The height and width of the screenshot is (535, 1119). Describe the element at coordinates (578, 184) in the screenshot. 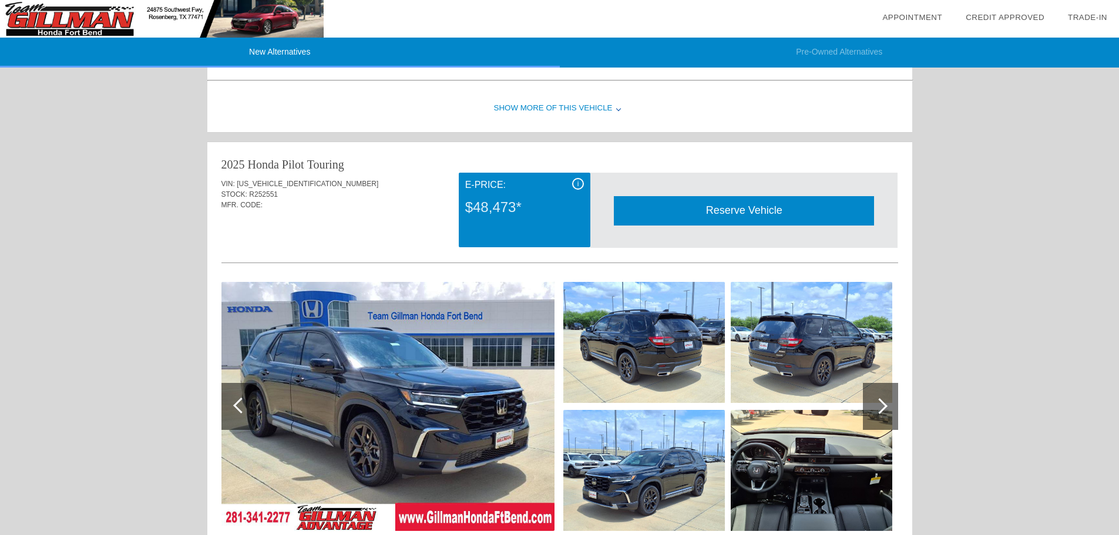

I see `div: i` at that location.